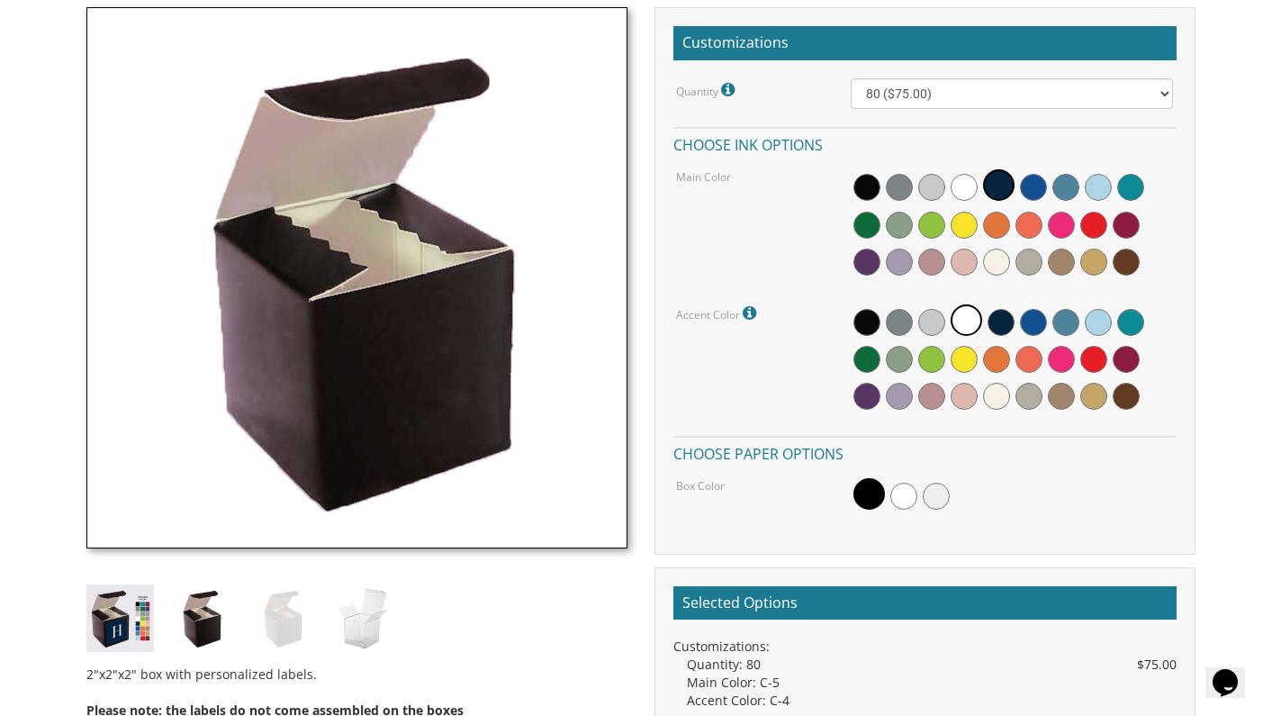  Describe the element at coordinates (719, 313) in the screenshot. I see `label: Accent Color` at that location.